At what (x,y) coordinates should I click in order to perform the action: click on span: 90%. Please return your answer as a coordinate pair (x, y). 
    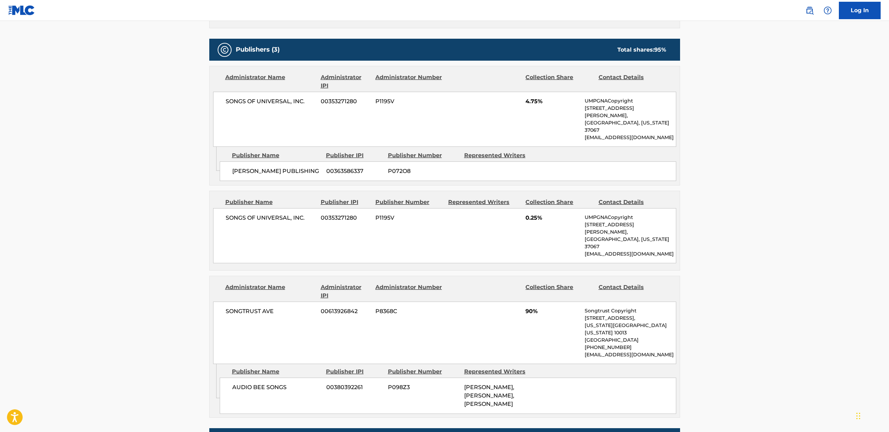
    Looking at the image, I should click on (552, 311).